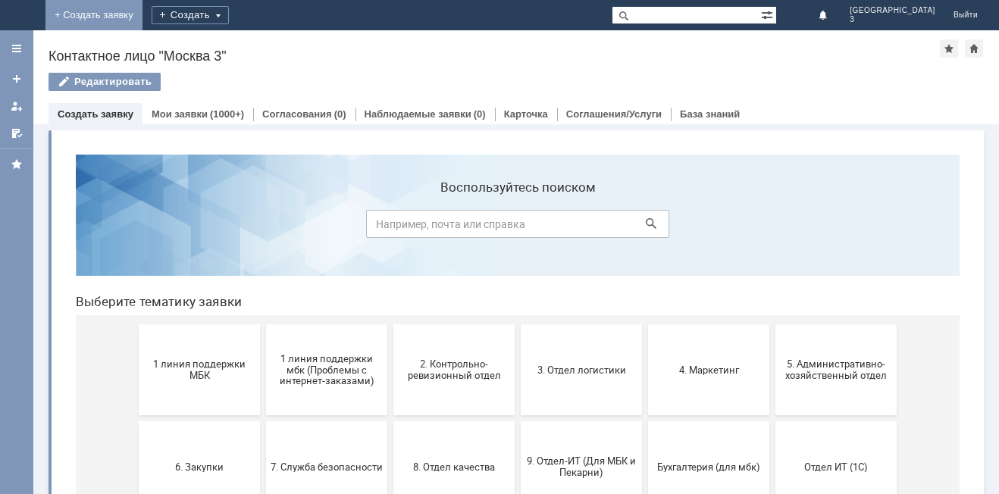 The width and height of the screenshot is (999, 494). What do you see at coordinates (136, 422) in the screenshot?
I see `button: Отдел-ИТ (Битрикс24 и CRM)` at bounding box center [136, 422].